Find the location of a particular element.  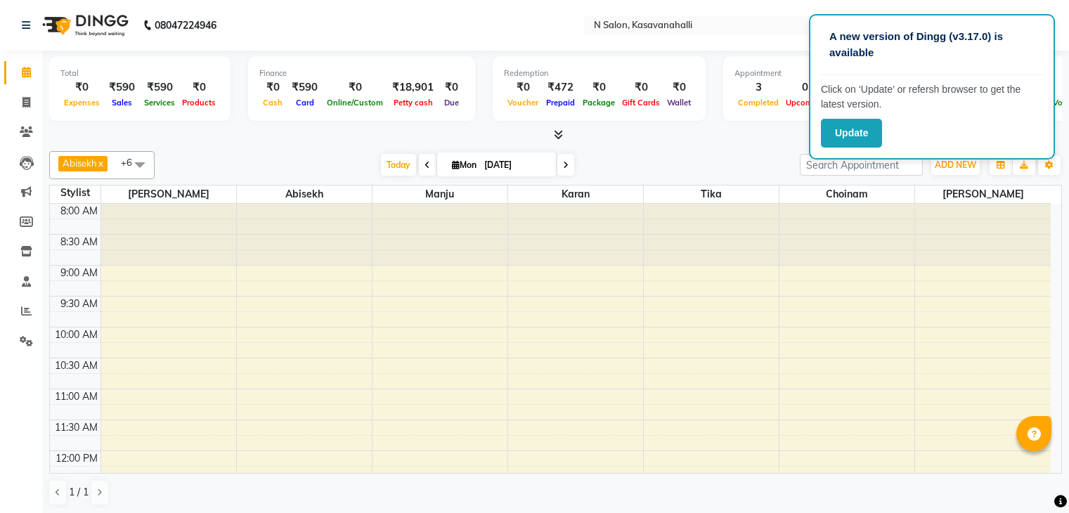

div: 11:30 AM is located at coordinates (76, 427).